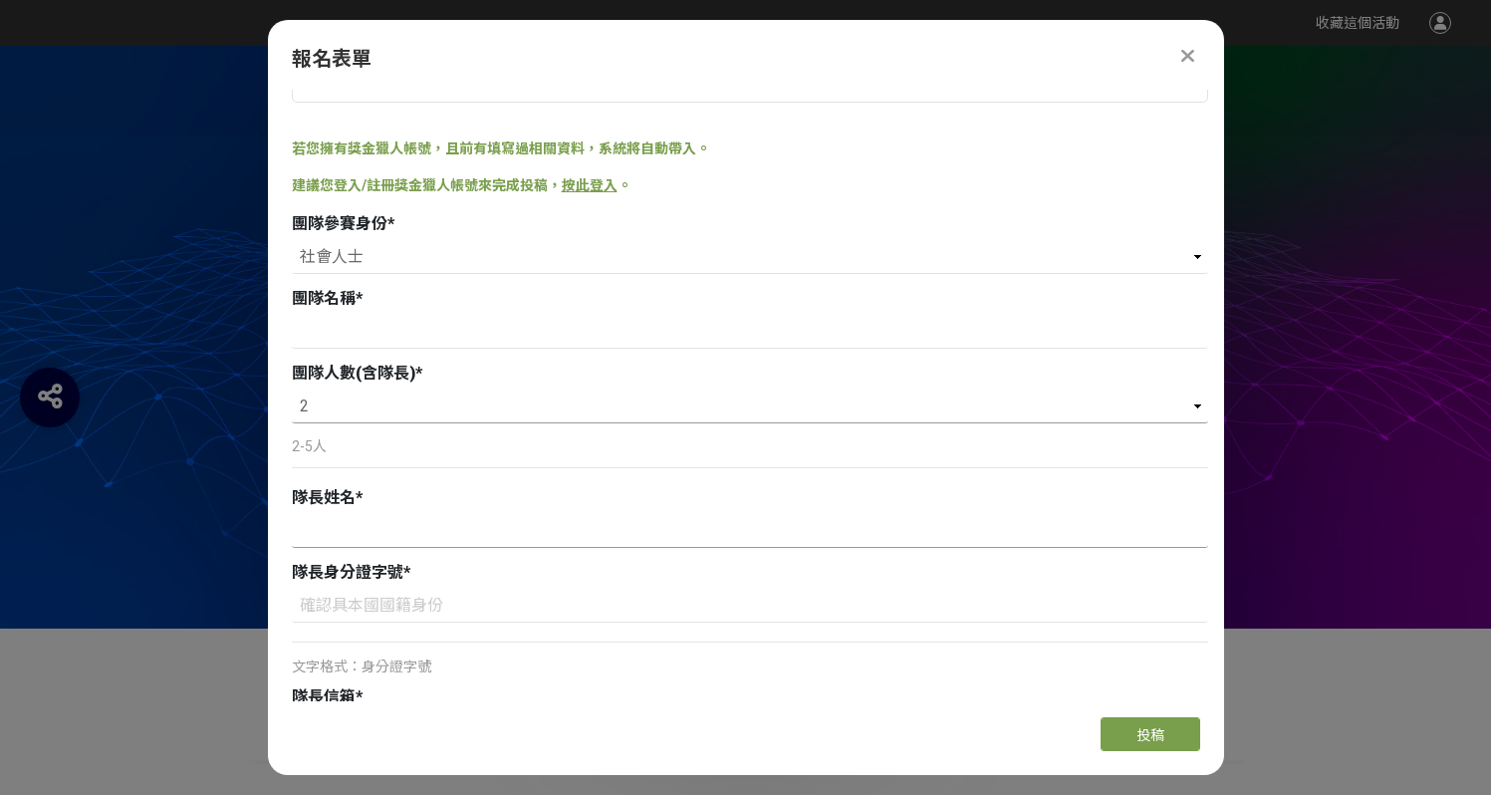  What do you see at coordinates (353, 372) in the screenshot?
I see `span: 團隊人數(含隊長)` at bounding box center [353, 372].